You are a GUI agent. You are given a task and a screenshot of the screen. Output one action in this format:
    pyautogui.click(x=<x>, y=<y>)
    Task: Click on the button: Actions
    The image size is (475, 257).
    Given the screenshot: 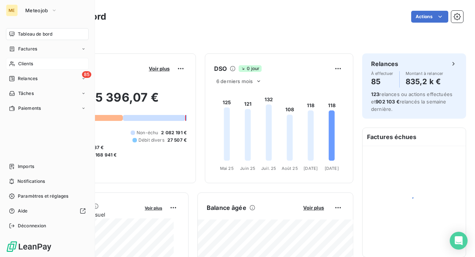 What is the action you would take?
    pyautogui.click(x=430, y=17)
    